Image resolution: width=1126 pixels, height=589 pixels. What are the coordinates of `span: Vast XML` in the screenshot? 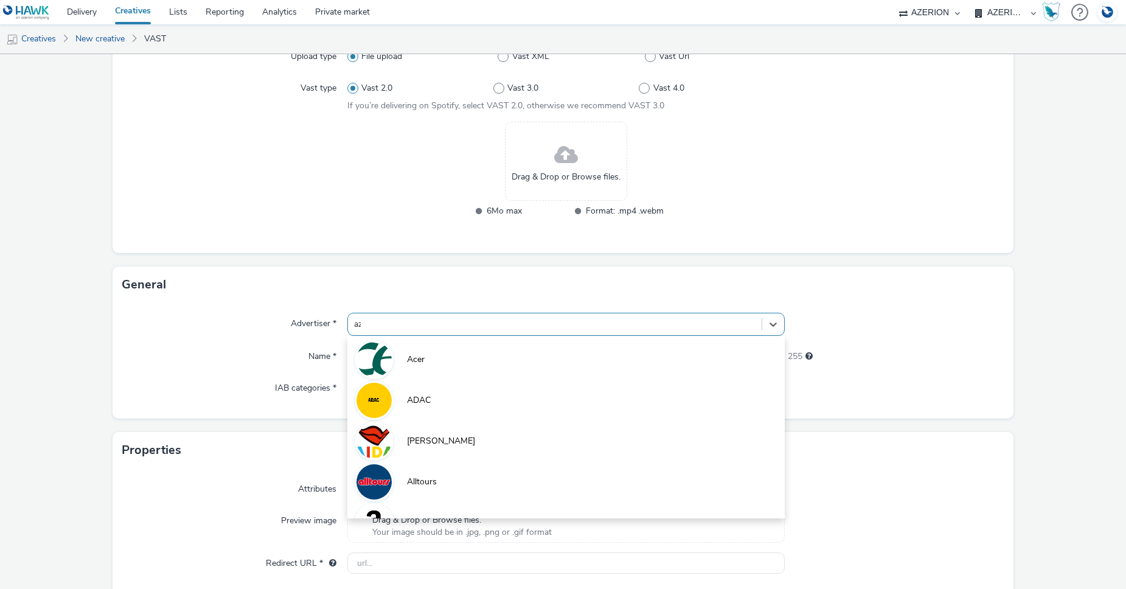 It's located at (530, 57).